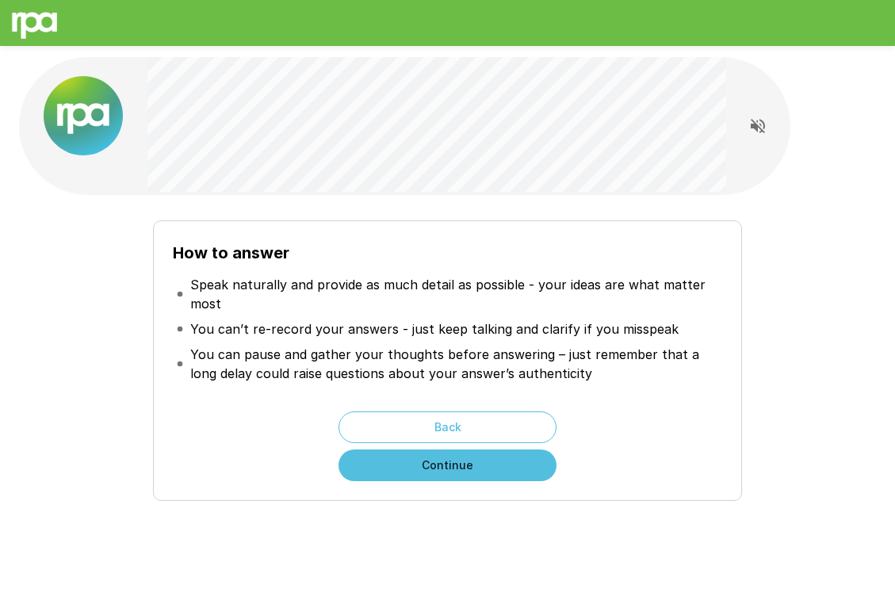 The height and width of the screenshot is (608, 895). What do you see at coordinates (231, 253) in the screenshot?
I see `b: How to answer` at bounding box center [231, 253].